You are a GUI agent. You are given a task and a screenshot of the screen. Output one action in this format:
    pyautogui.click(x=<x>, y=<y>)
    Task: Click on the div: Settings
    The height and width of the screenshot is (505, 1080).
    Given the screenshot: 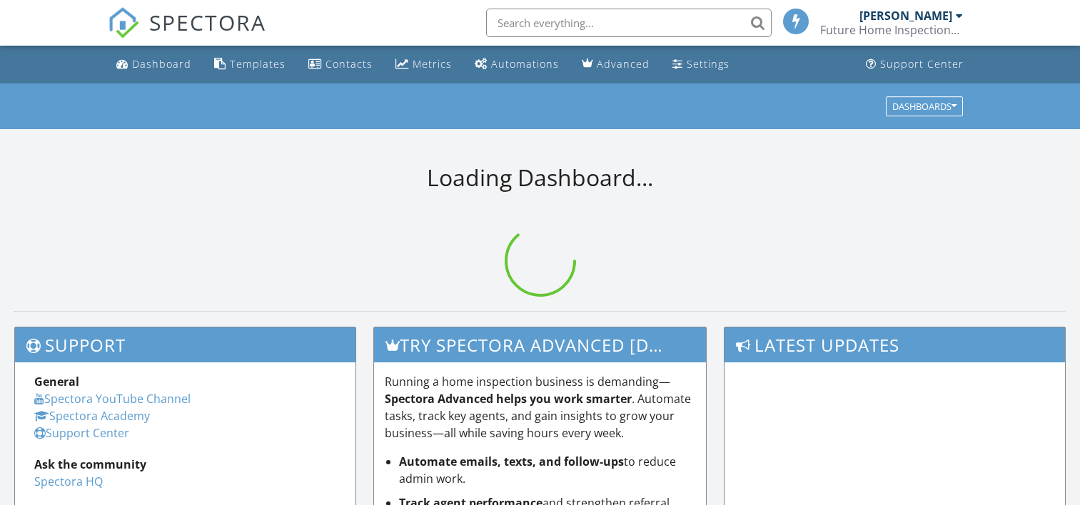 What is the action you would take?
    pyautogui.click(x=708, y=64)
    